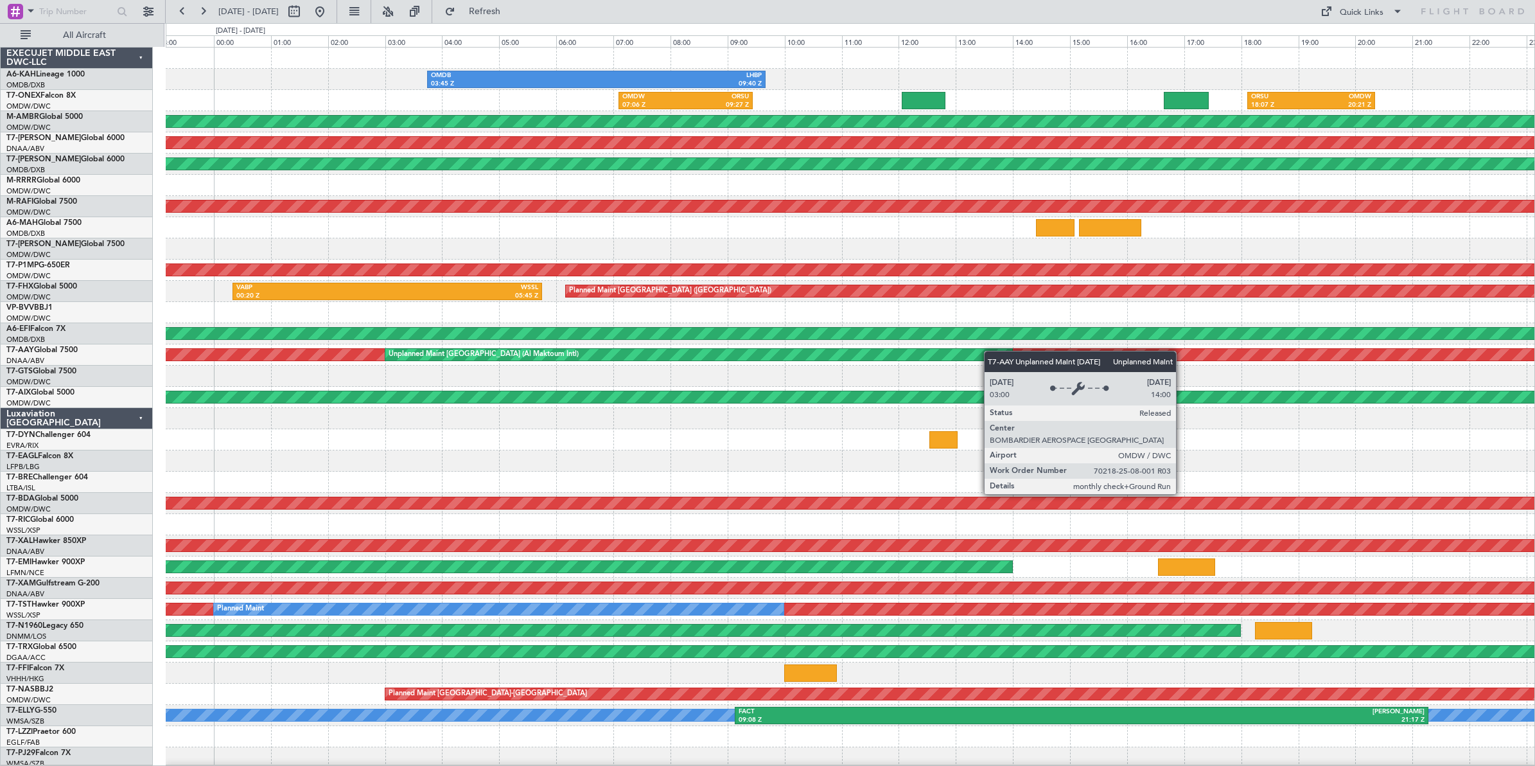 The width and height of the screenshot is (1535, 766). Describe the element at coordinates (1253, 720) in the screenshot. I see `div: 21:17 Z` at that location.